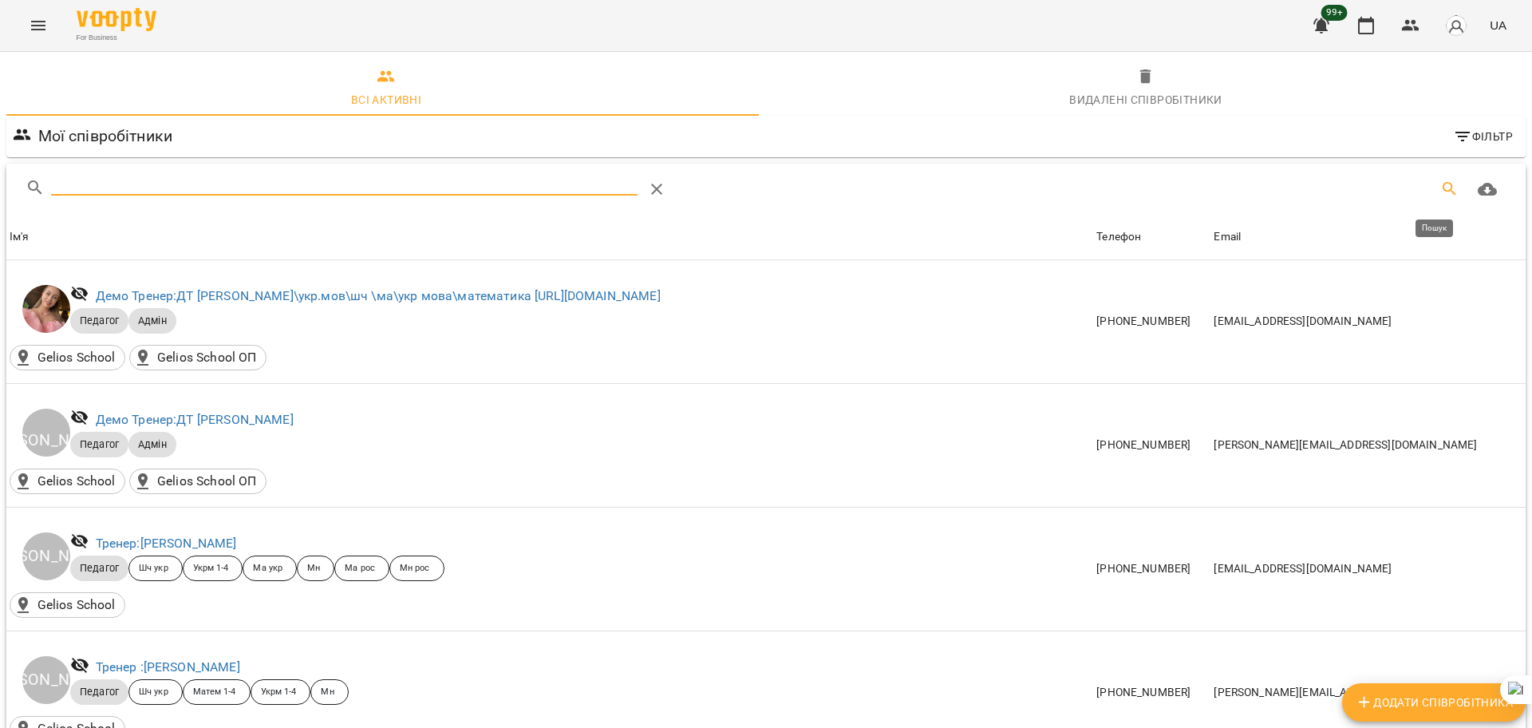 Image resolution: width=1532 pixels, height=728 pixels. I want to click on div: Мн рос, so click(417, 568).